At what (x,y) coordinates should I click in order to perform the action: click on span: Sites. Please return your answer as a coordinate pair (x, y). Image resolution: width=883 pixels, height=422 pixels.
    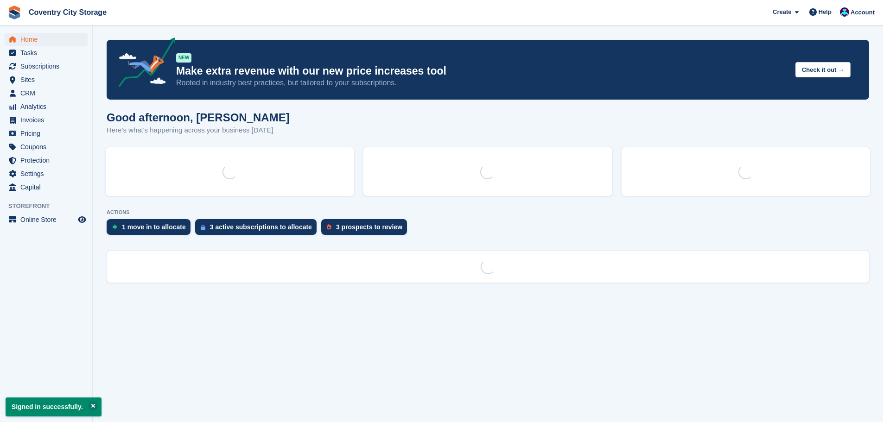
    Looking at the image, I should click on (48, 80).